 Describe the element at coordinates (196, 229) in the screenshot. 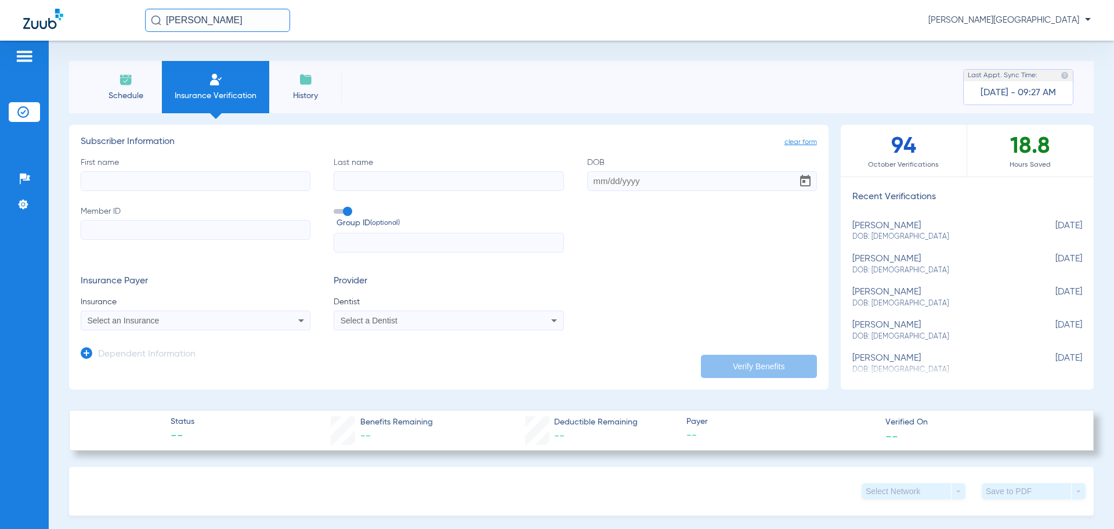

I see `label: Member ID` at that location.